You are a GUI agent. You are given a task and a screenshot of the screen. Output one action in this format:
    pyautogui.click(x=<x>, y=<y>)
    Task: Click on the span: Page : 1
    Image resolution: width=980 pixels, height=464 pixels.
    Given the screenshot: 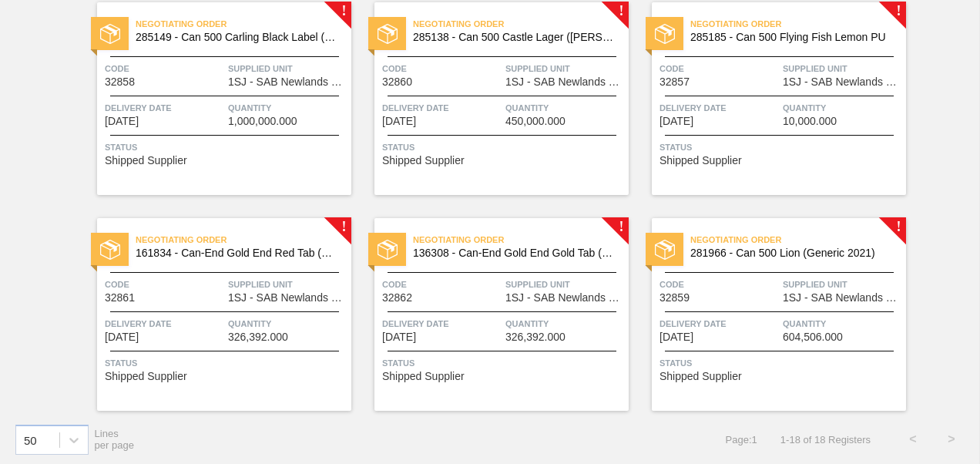 What is the action you would take?
    pyautogui.click(x=741, y=439)
    